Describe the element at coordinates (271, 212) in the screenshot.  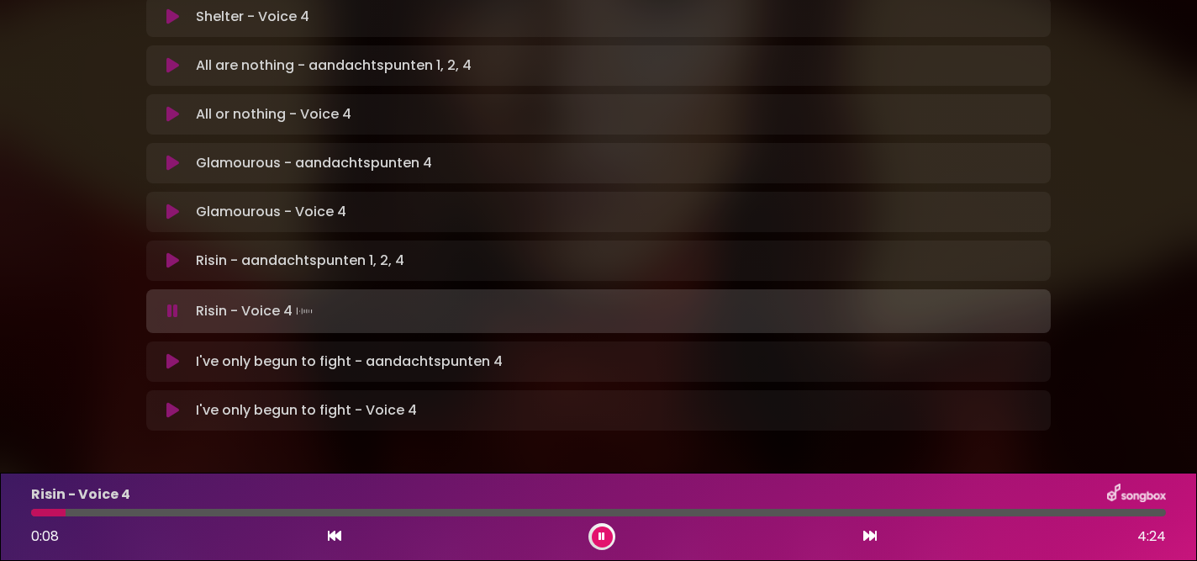
I see `p: Glamourous - Voice 4` at that location.